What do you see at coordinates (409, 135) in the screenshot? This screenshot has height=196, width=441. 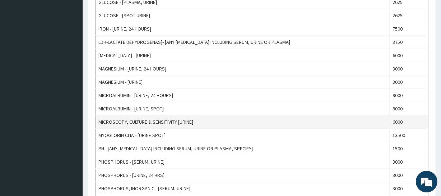 I see `td: 13500` at bounding box center [409, 135].